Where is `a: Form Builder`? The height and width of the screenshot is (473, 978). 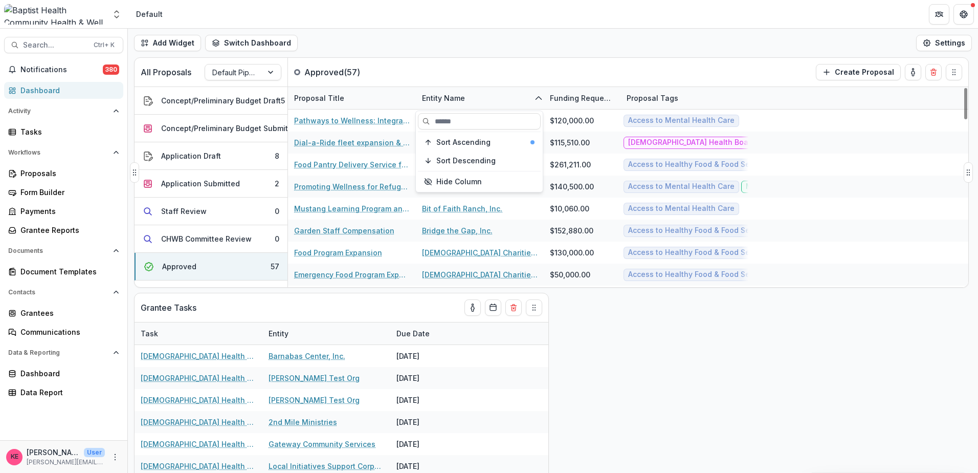
a: Form Builder is located at coordinates (63, 192).